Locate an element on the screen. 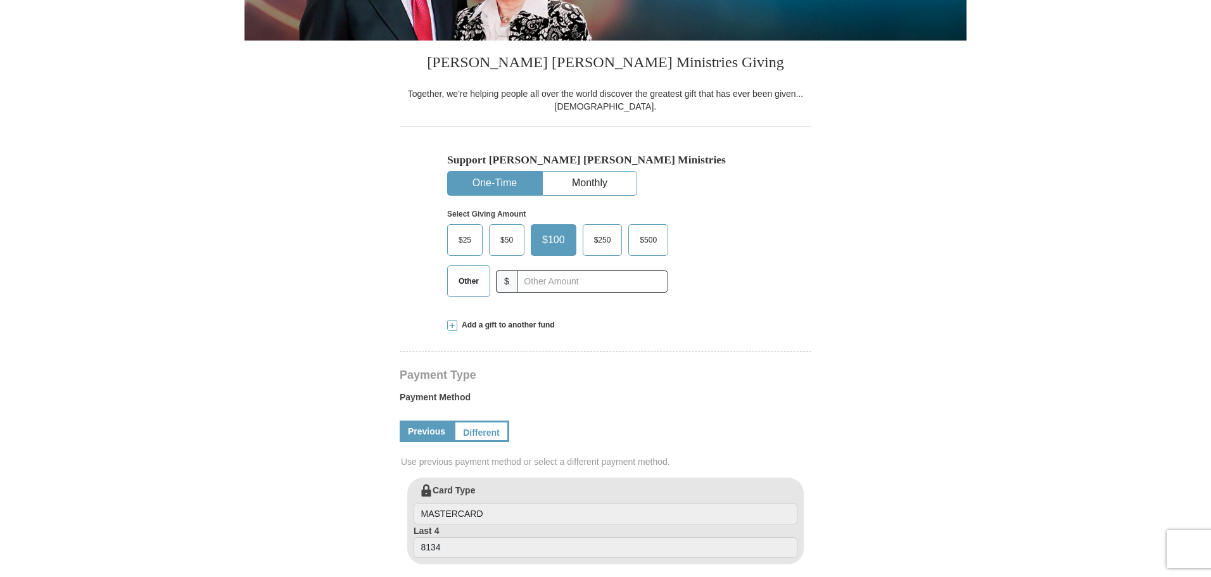 The height and width of the screenshot is (577, 1211). span: $250 is located at coordinates (603, 240).